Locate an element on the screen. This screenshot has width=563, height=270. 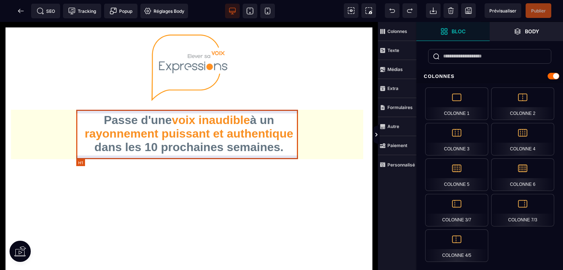
span: Capture d'écran is located at coordinates (369, 11).